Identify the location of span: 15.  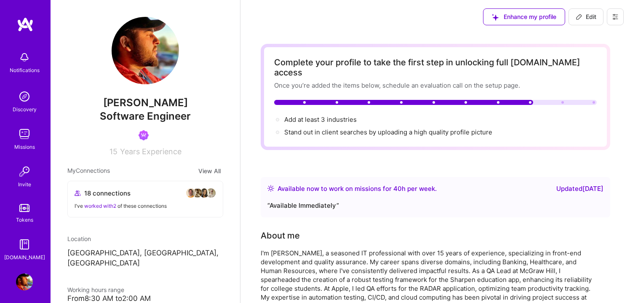
(113, 151).